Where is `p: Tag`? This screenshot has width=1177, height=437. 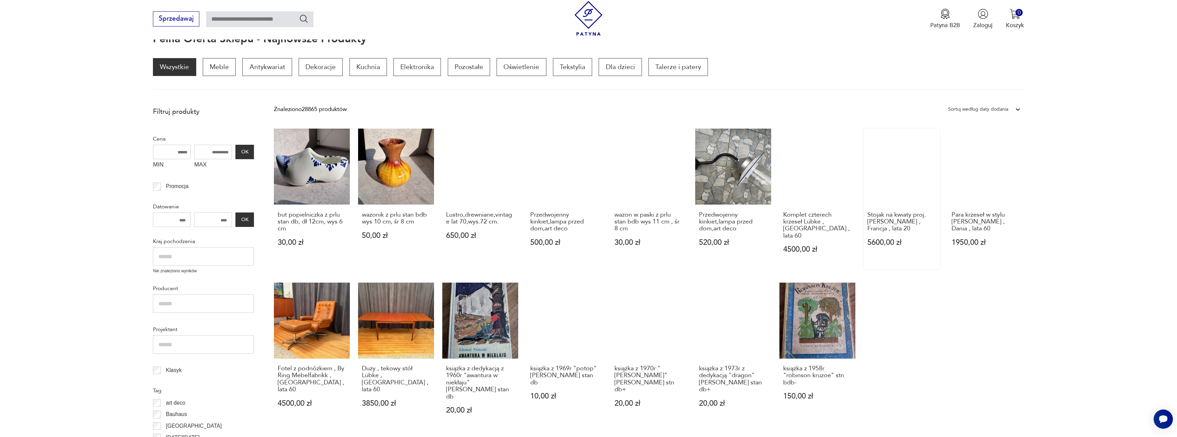 p: Tag is located at coordinates (203, 390).